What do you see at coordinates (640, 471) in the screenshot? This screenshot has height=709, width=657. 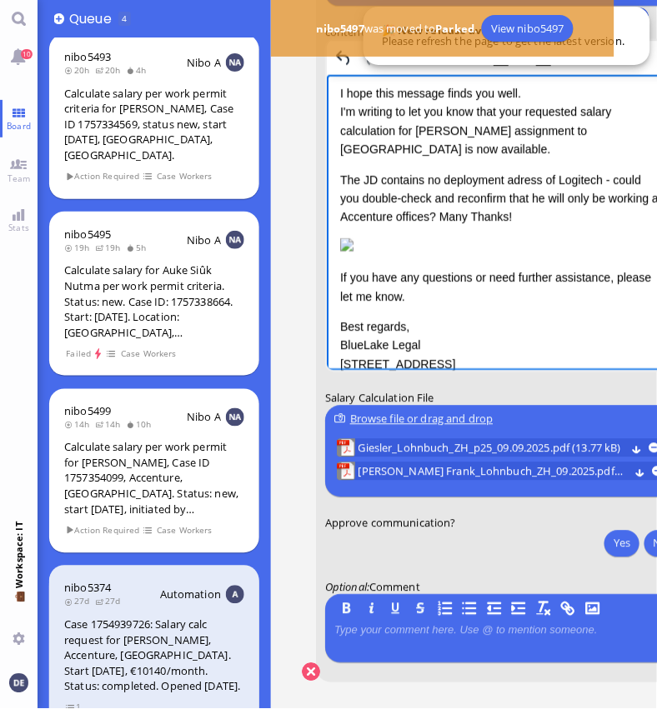 I see `button: Download GIESLER Frank_Lohnbuch_ZH_09.2025.pdf` at bounding box center [640, 471].